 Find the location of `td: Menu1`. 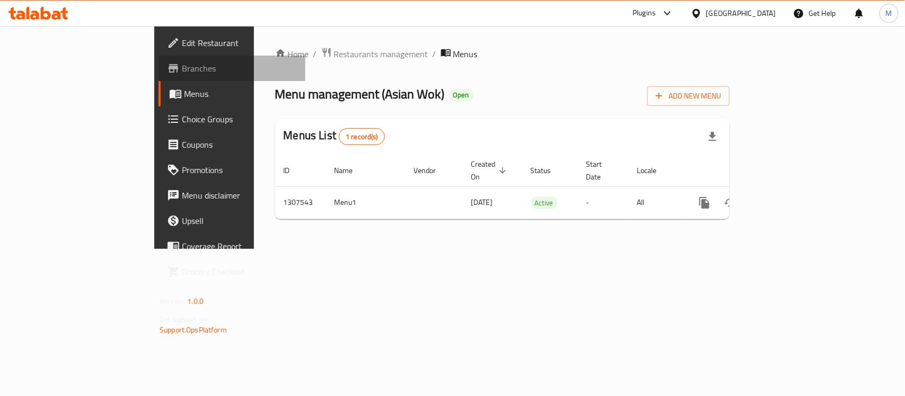

td: Menu1 is located at coordinates (366, 202).